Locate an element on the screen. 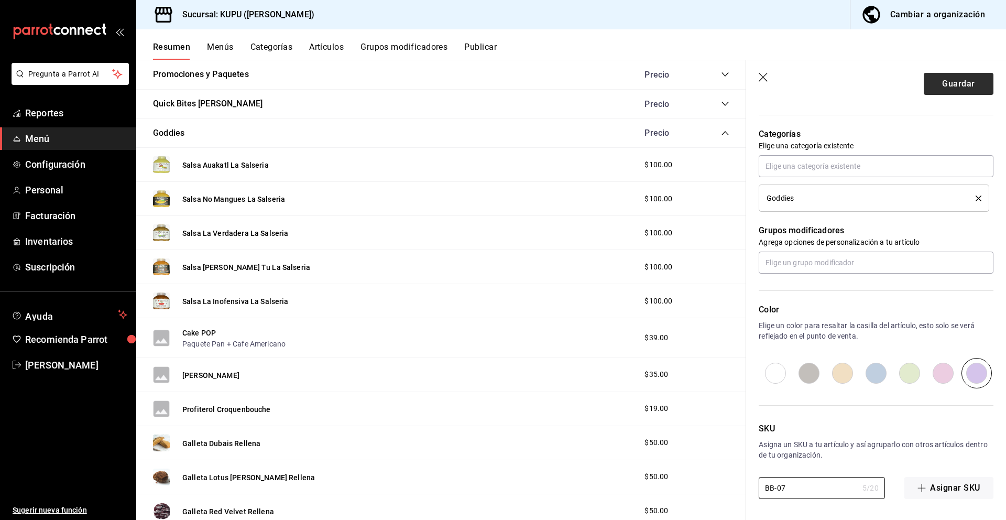 This screenshot has width=1006, height=520. p: Agrega opciones de personalización a tu artículo is located at coordinates (876, 242).